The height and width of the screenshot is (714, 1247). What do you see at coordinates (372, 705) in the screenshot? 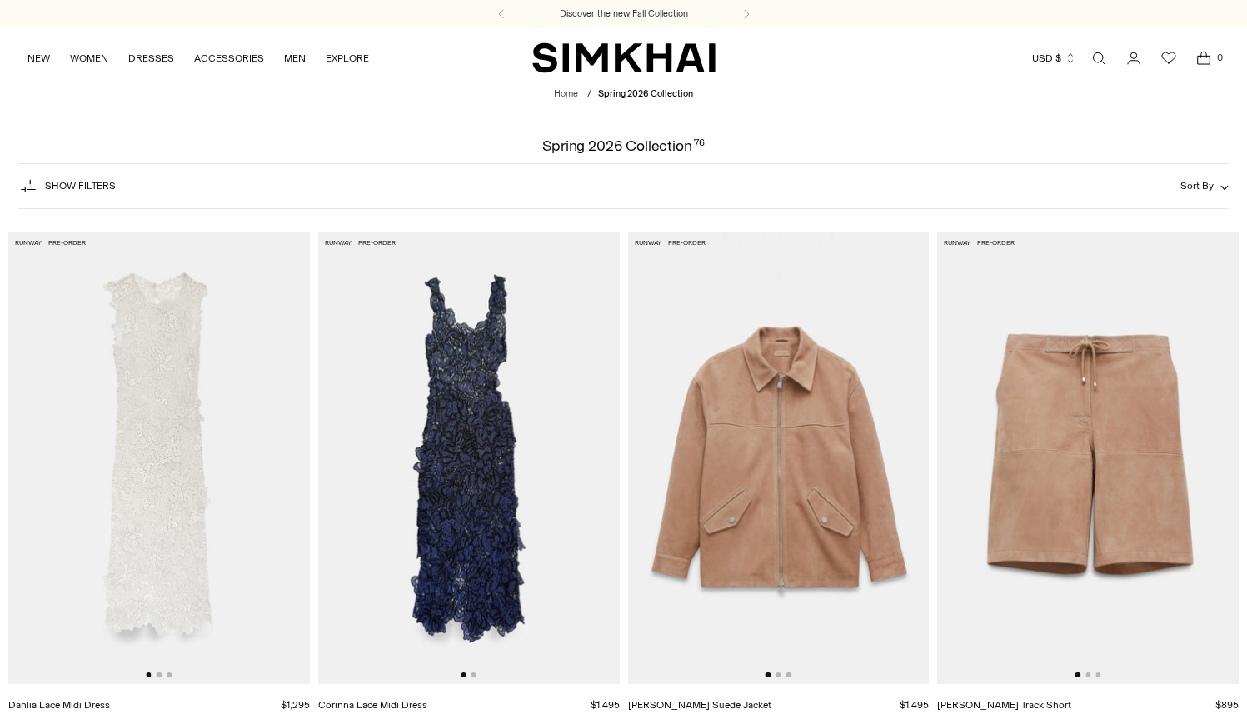
I see `a: Corinna Lace Midi Dress` at bounding box center [372, 705].